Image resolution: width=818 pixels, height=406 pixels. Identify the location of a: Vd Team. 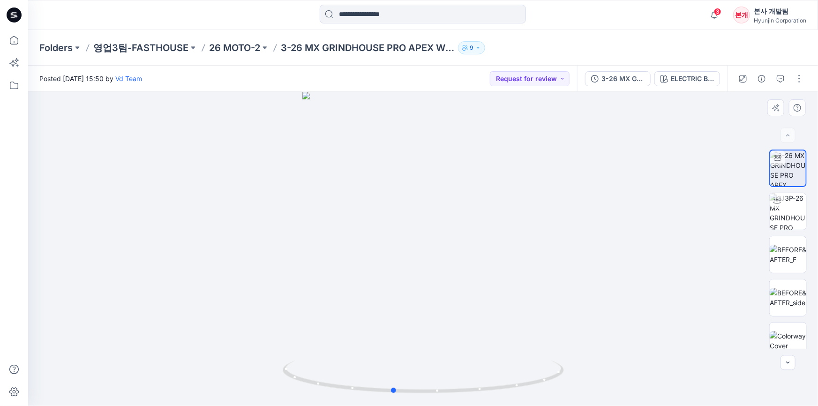
(128, 78).